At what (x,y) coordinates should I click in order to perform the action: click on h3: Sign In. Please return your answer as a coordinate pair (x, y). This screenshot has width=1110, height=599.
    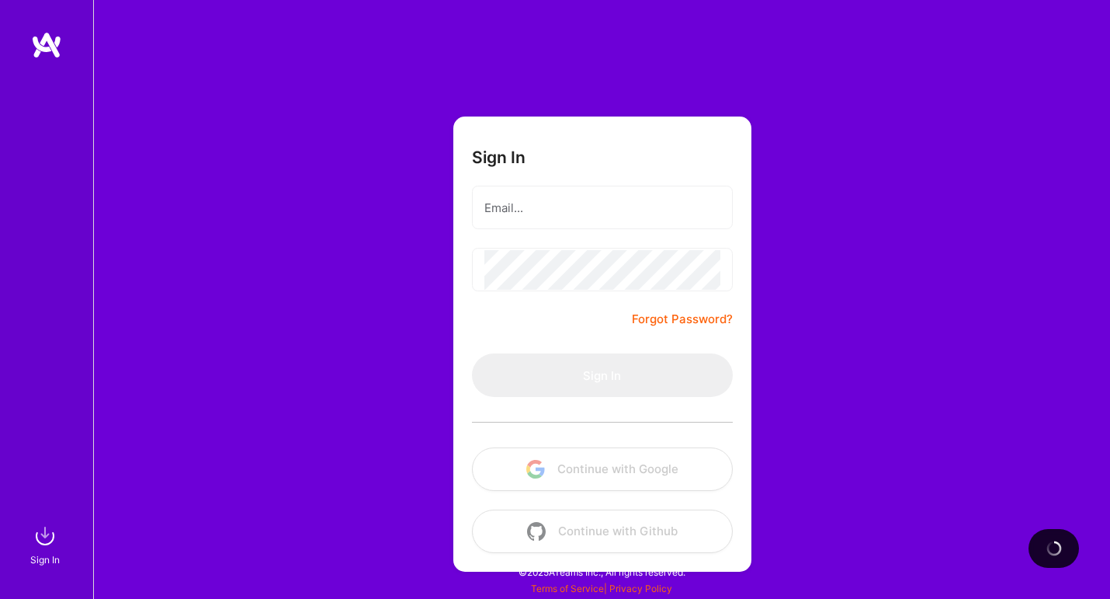
    Looking at the image, I should click on (499, 157).